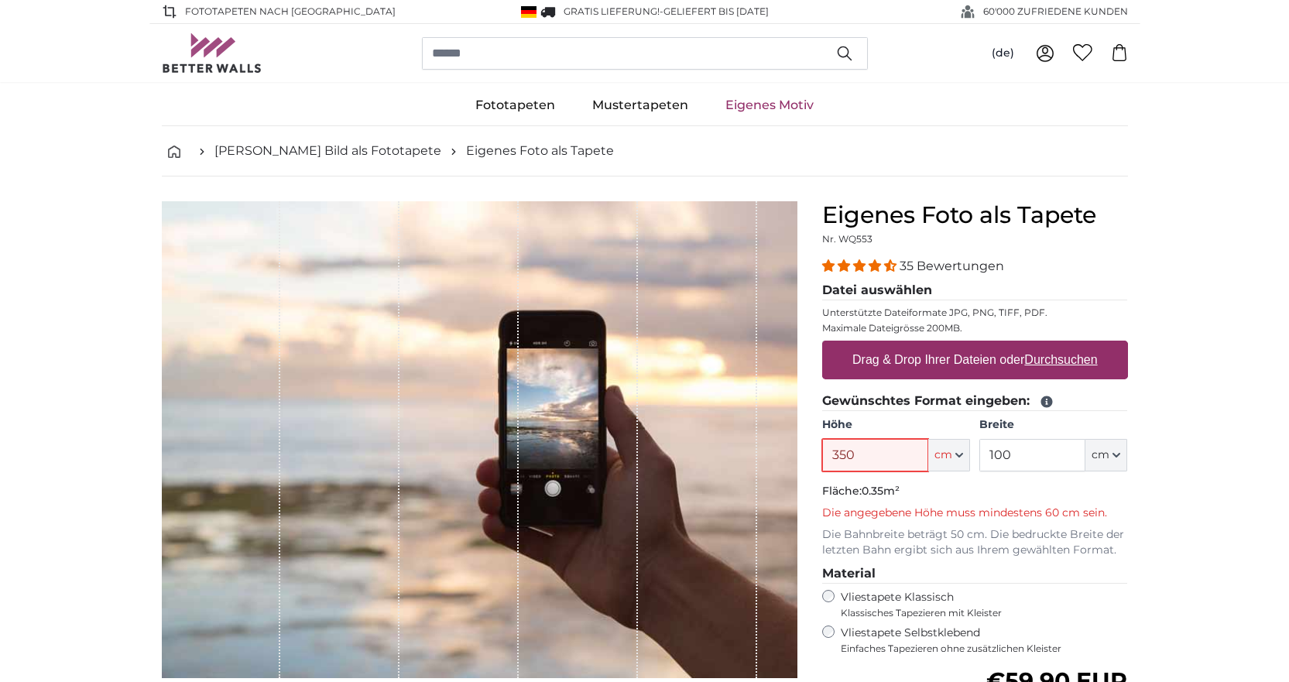 The image size is (1289, 682). Describe the element at coordinates (975, 574) in the screenshot. I see `legend: Material` at that location.